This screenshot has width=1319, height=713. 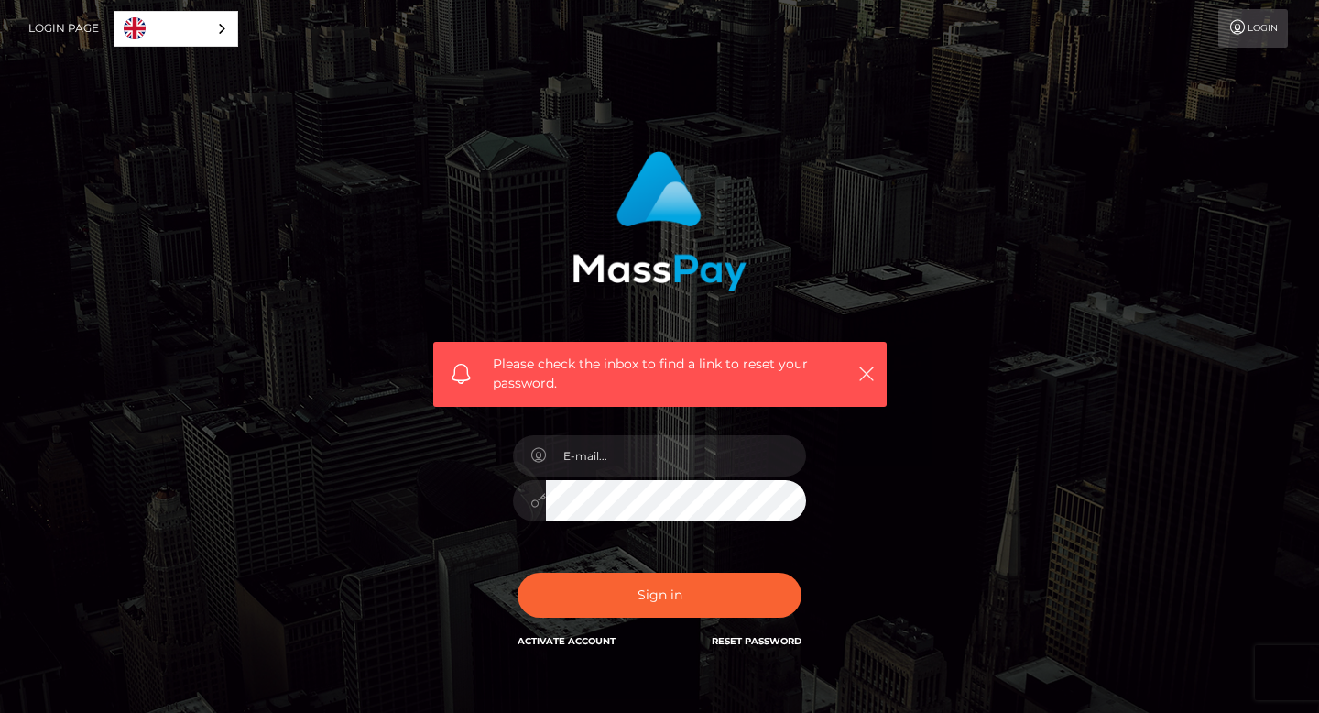 I want to click on a: English, so click(x=176, y=28).